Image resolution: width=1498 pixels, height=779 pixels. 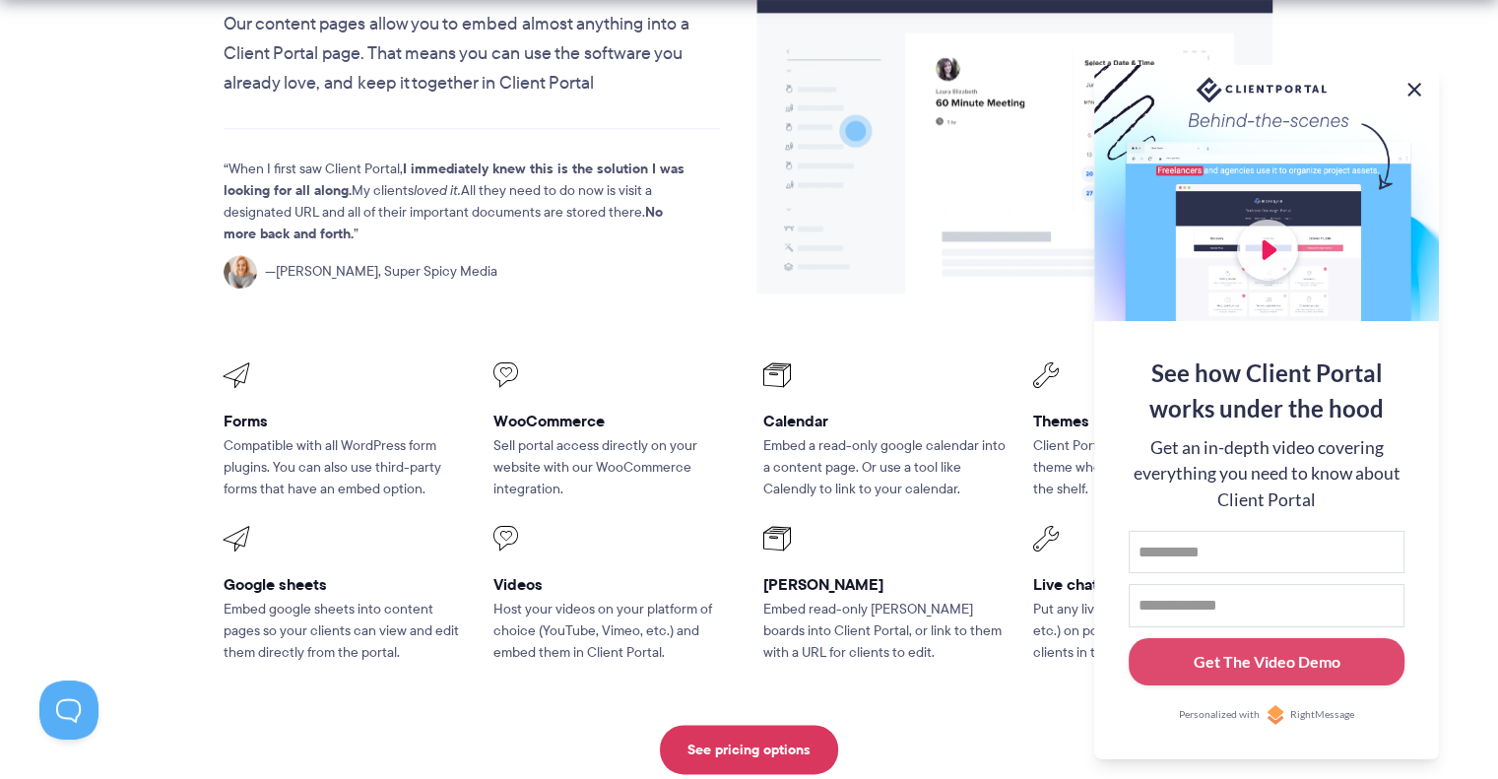 I want to click on p: Our content pages allow you to embed almost anything into a Client Portal page. That means you ca..., so click(x=472, y=54).